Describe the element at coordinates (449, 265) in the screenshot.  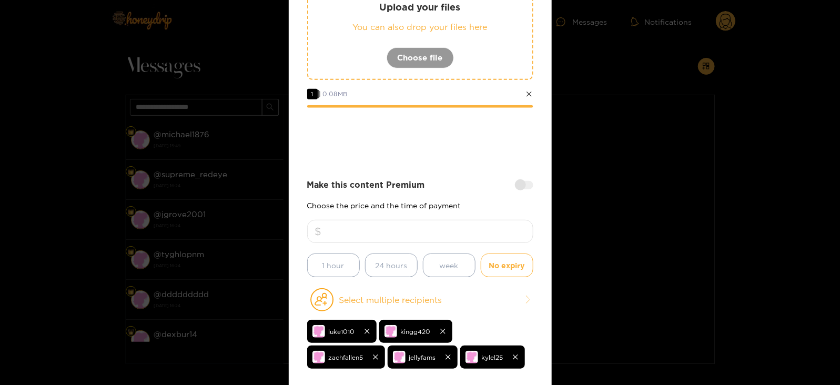
I see `span: week` at that location.